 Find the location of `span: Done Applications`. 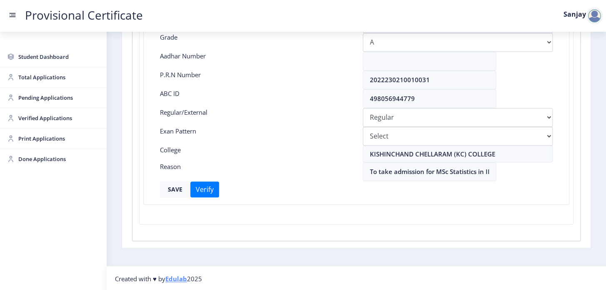

span: Done Applications is located at coordinates (59, 159).